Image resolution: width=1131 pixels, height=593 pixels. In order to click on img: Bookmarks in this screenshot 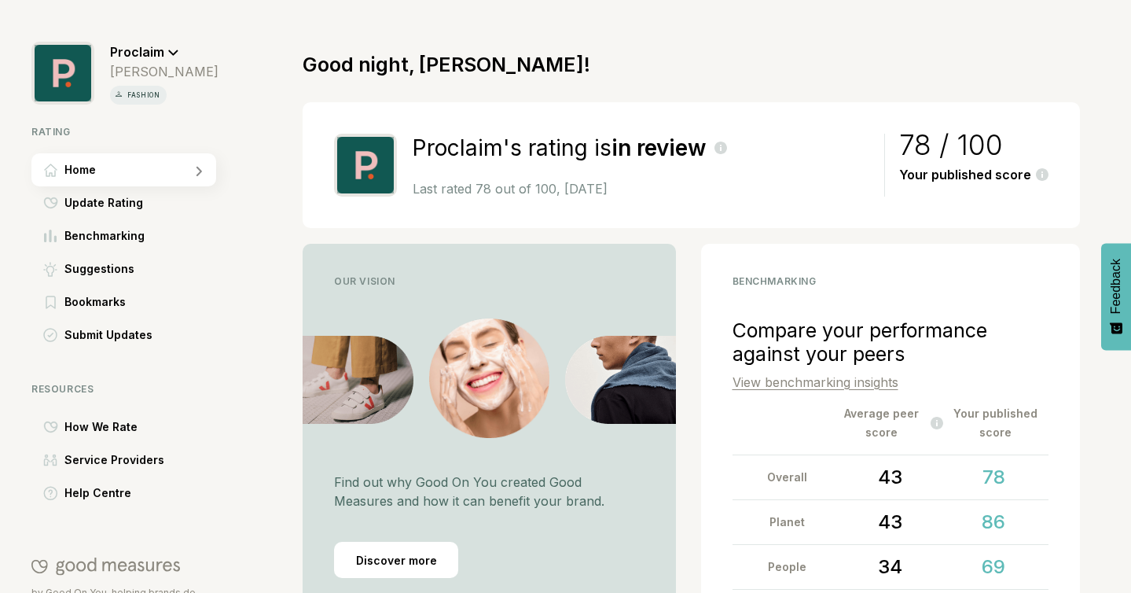, I will do `click(50, 302)`.